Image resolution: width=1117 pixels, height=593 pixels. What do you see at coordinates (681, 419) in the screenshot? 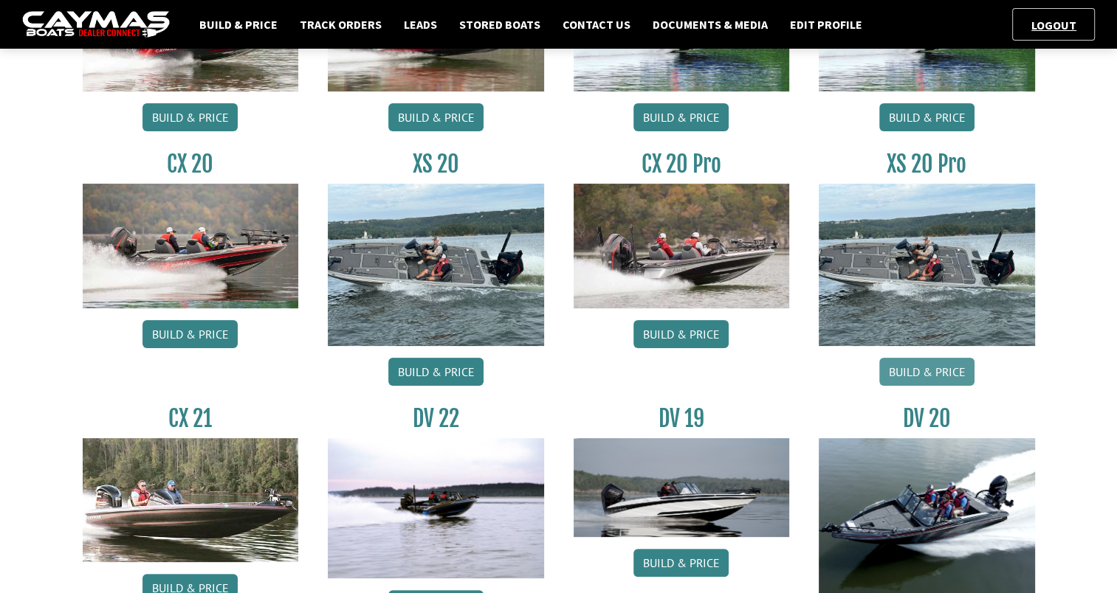
I see `h3: DV 19` at bounding box center [681, 419].